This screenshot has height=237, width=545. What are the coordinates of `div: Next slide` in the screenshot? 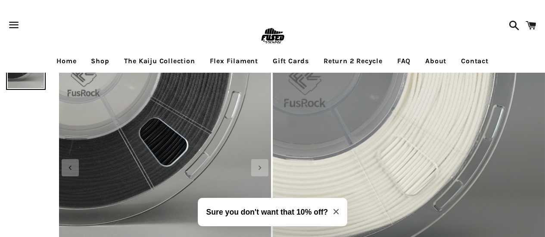 It's located at (260, 168).